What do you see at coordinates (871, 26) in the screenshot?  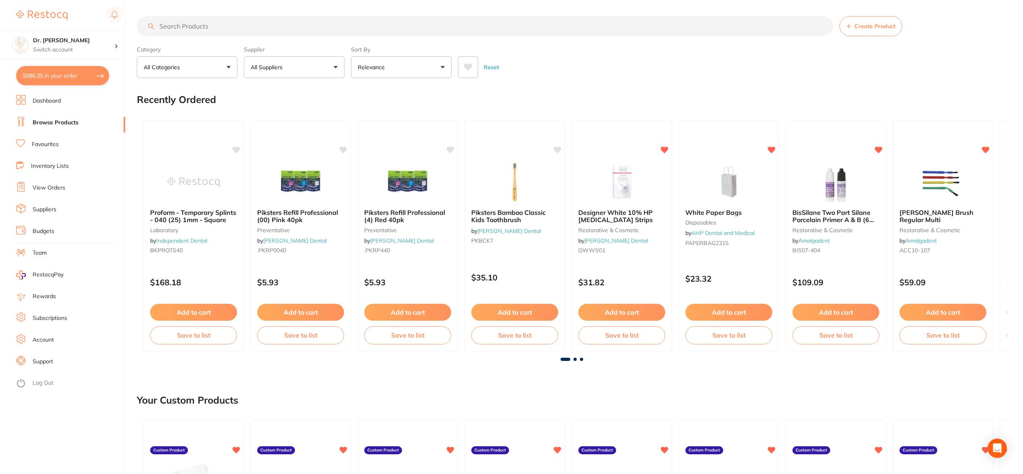 I see `button: Create Product` at bounding box center [871, 26].